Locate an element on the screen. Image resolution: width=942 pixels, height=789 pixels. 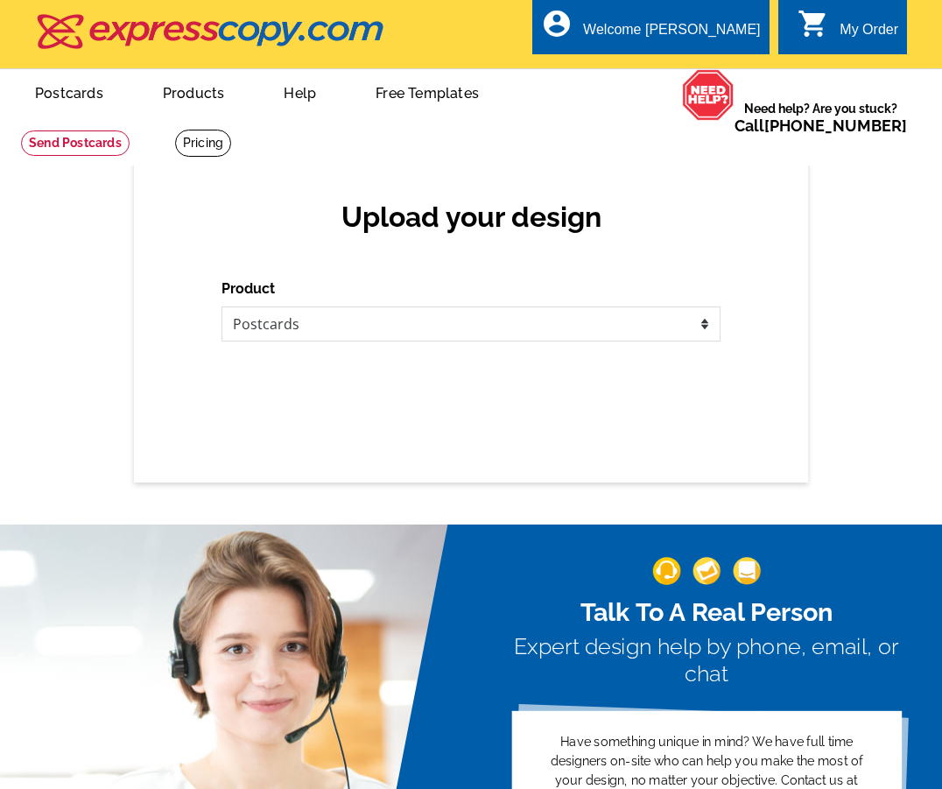
h3: Expert design help by phone, email, or chat is located at coordinates (707, 660).